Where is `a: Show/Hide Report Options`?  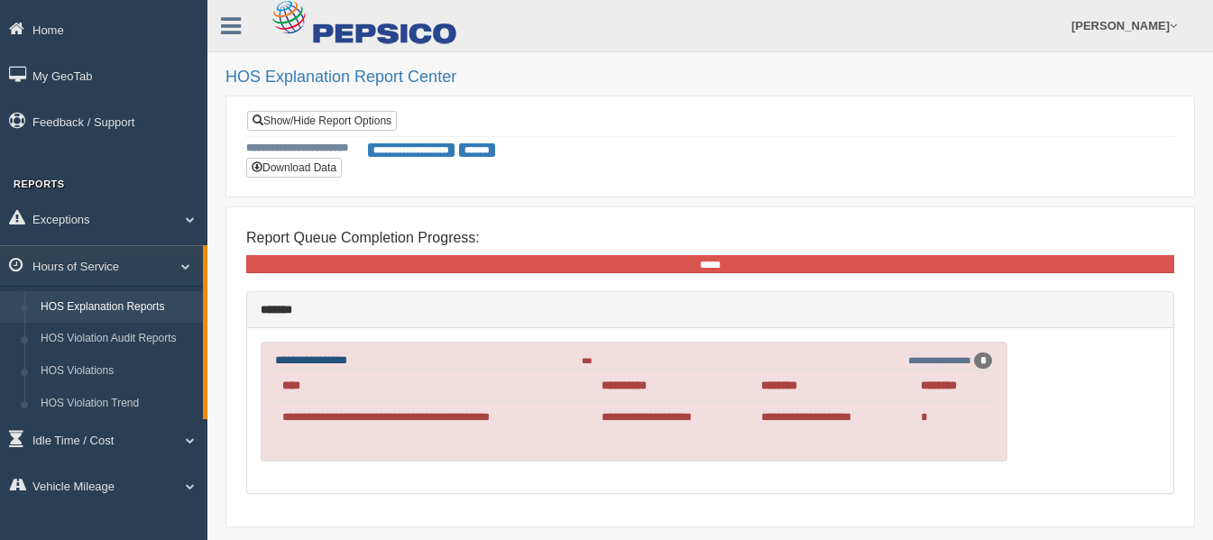 a: Show/Hide Report Options is located at coordinates (322, 121).